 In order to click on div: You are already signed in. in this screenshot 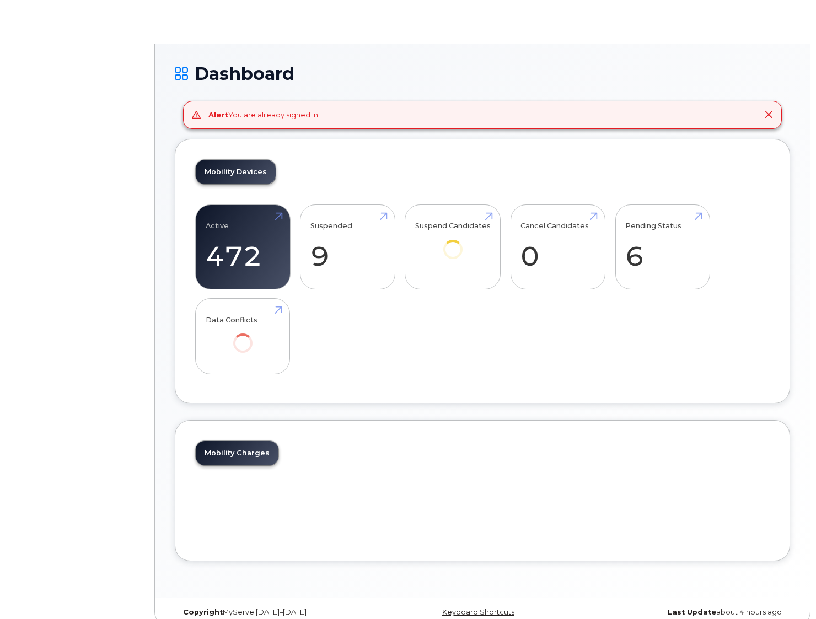, I will do `click(264, 115)`.